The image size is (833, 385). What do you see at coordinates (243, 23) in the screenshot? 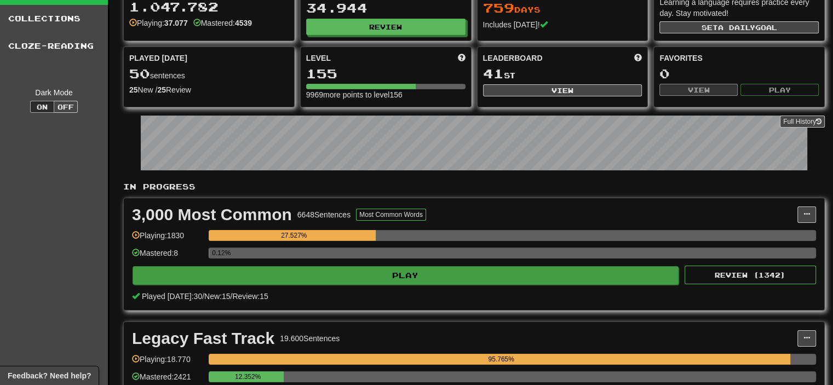
I see `strong: 4539` at bounding box center [243, 23].